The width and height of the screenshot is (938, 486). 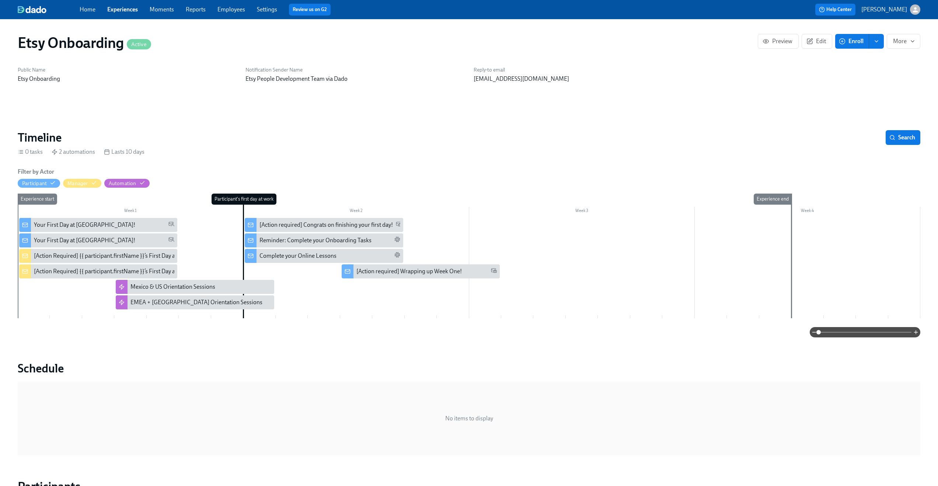 I want to click on button: Participant, so click(x=39, y=183).